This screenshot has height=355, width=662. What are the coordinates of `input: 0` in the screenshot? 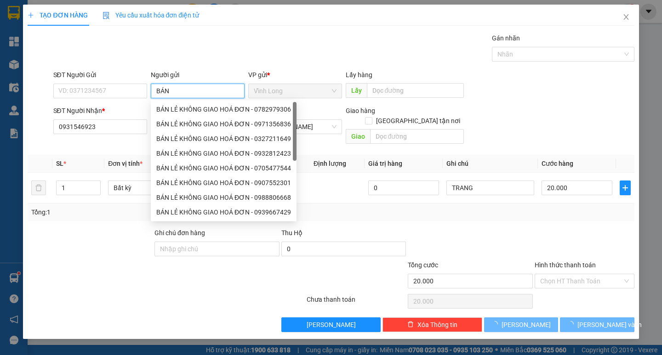 It's located at (403, 188).